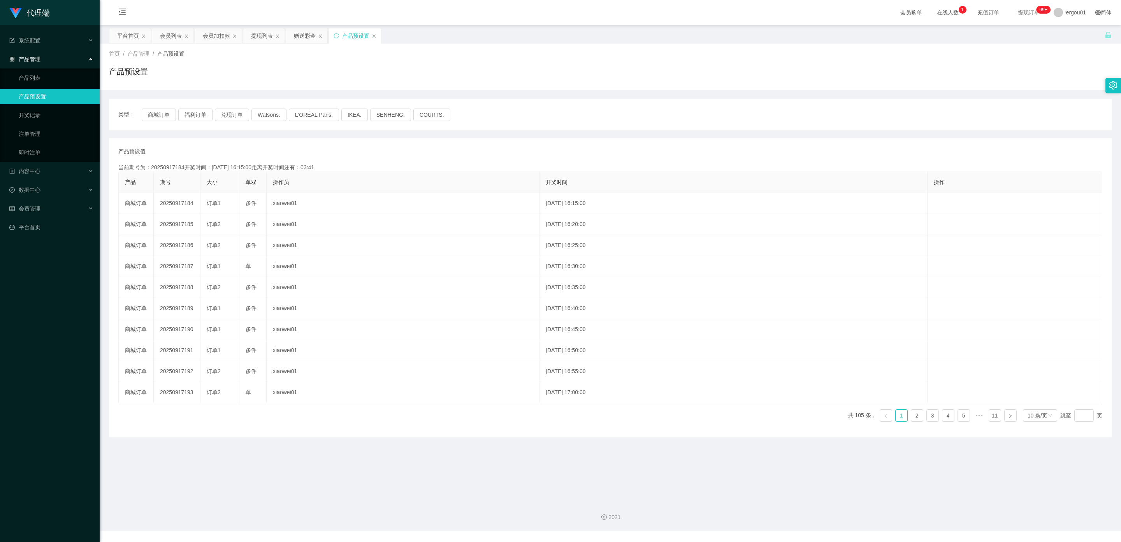 The width and height of the screenshot is (1121, 542). Describe the element at coordinates (56, 97) in the screenshot. I see `a: 产品预设置` at that location.